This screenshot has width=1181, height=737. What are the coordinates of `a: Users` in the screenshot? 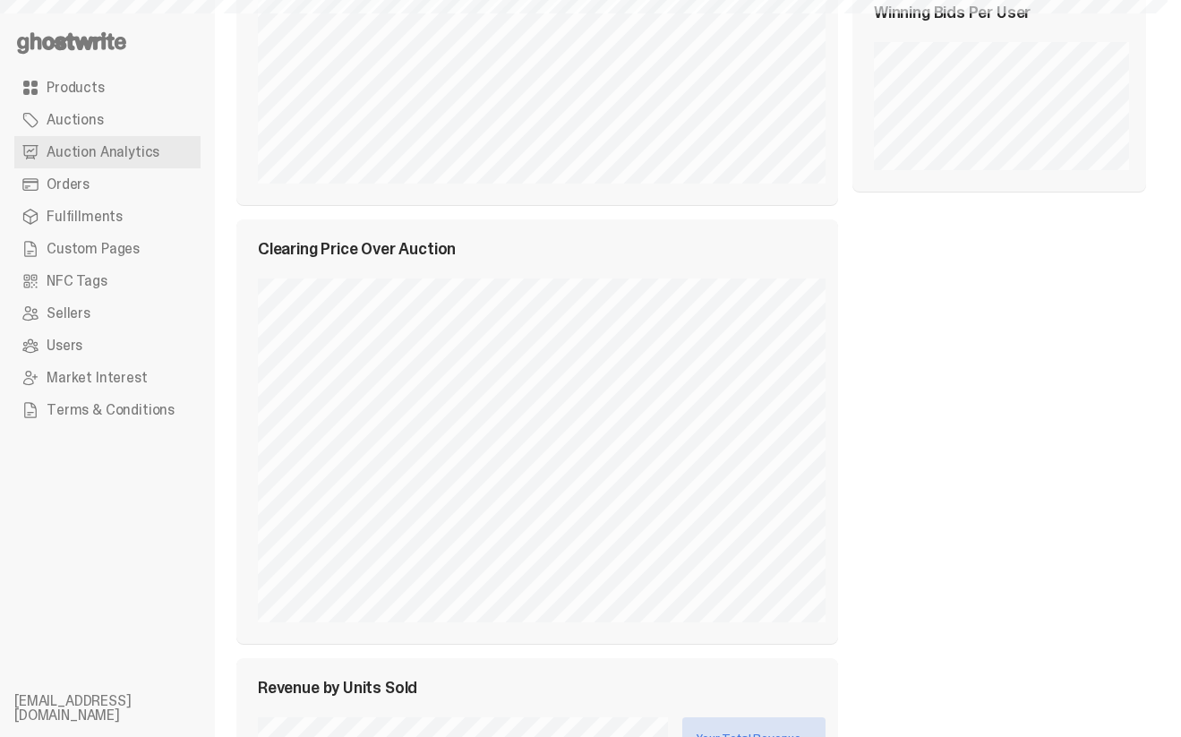 It's located at (107, 346).